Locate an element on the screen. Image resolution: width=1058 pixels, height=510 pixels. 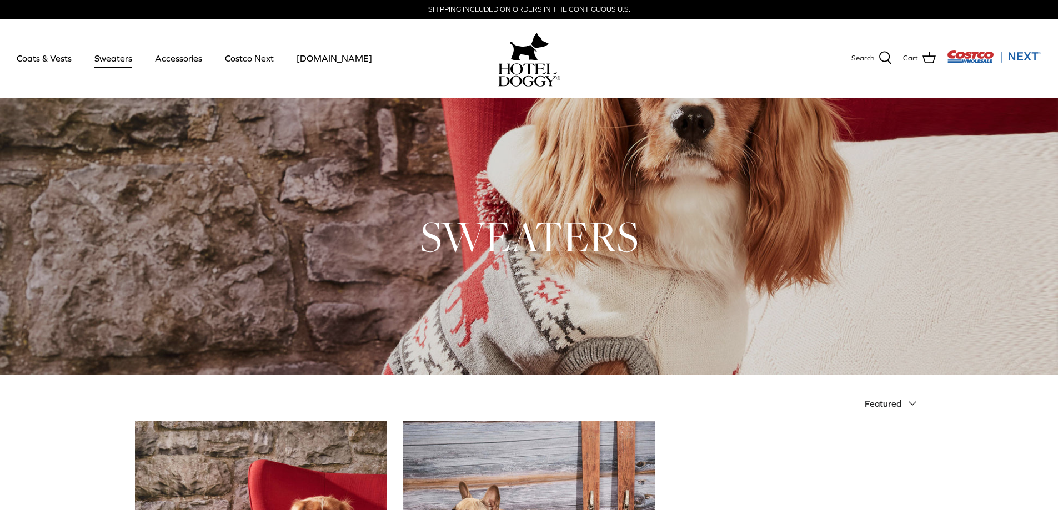
img: hoteldoggy.com is located at coordinates (529, 47).